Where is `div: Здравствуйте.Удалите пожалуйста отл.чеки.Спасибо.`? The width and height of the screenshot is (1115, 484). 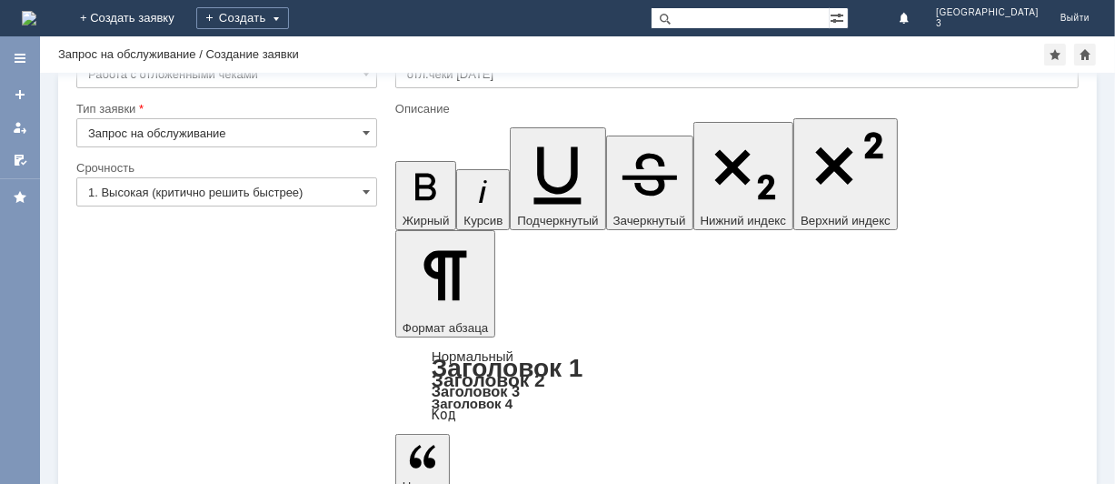 div: Здравствуйте.Удалите пожалуйста отл.чеки.Спасибо. is located at coordinates (136, 22).